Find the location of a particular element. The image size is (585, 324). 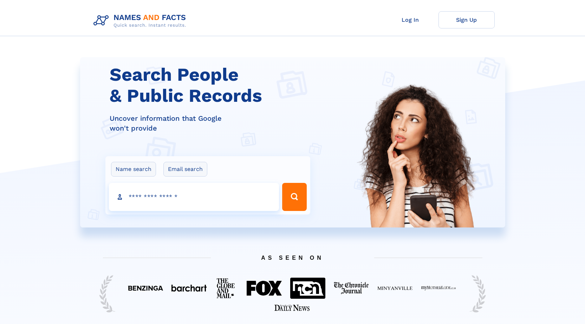

img: Featured on FOX 40 is located at coordinates (264, 288).